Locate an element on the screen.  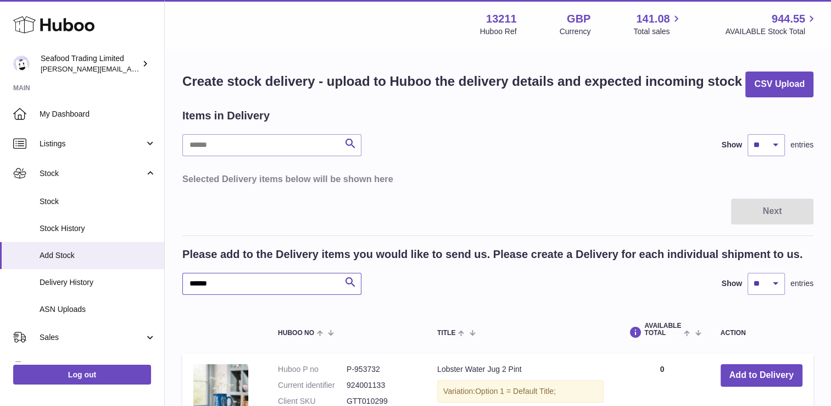
span: Add Stock is located at coordinates (98, 255).